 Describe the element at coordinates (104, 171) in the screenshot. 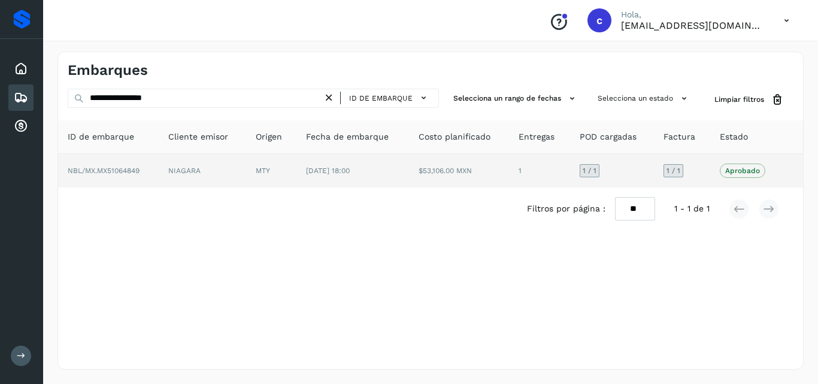

I see `span: NBL/MX.MX51064849` at that location.